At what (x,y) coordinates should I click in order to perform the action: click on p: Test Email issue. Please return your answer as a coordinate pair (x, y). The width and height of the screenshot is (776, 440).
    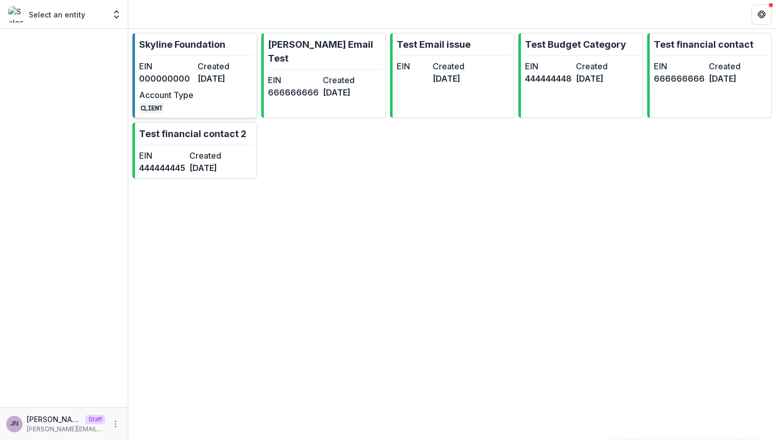
    Looking at the image, I should click on (433, 44).